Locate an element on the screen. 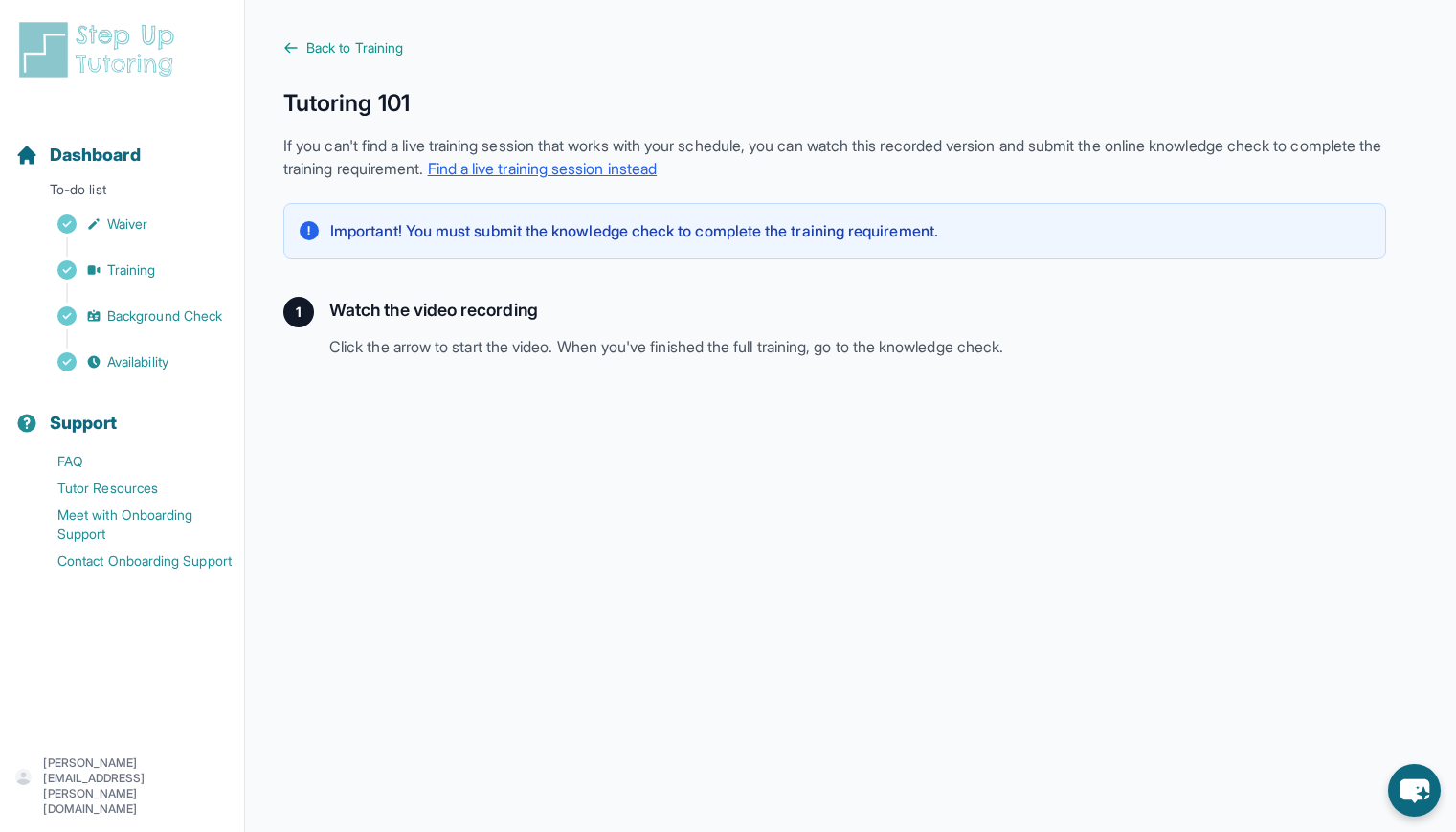  h2: Watch the video recording is located at coordinates (858, 310).